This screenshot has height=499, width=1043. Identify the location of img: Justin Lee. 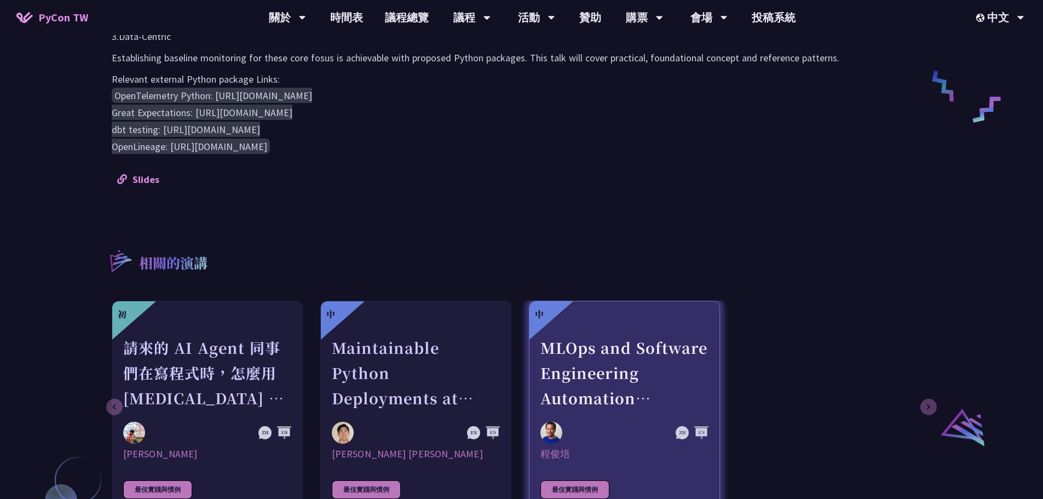
(343, 432).